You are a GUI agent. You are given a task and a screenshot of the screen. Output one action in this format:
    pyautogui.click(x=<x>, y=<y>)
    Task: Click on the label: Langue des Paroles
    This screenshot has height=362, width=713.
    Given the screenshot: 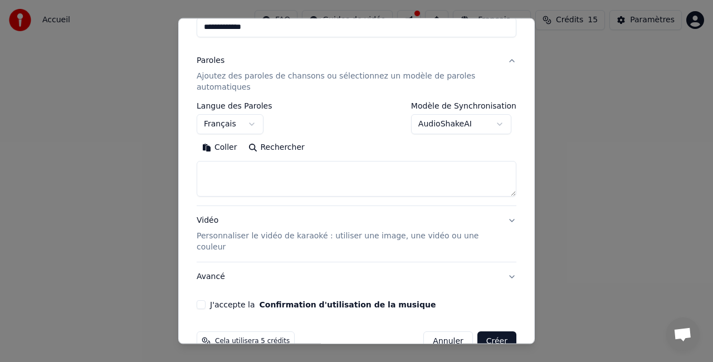 What is the action you would take?
    pyautogui.click(x=235, y=106)
    